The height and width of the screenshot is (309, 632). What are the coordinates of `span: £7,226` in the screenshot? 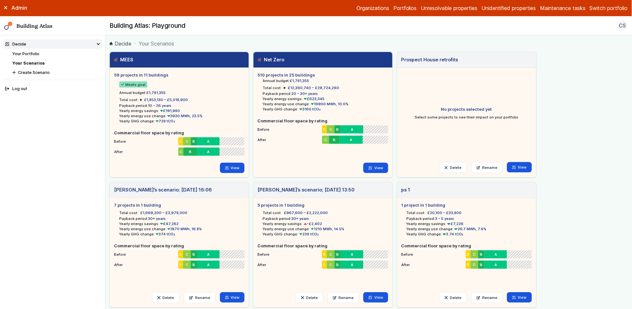 It's located at (455, 224).